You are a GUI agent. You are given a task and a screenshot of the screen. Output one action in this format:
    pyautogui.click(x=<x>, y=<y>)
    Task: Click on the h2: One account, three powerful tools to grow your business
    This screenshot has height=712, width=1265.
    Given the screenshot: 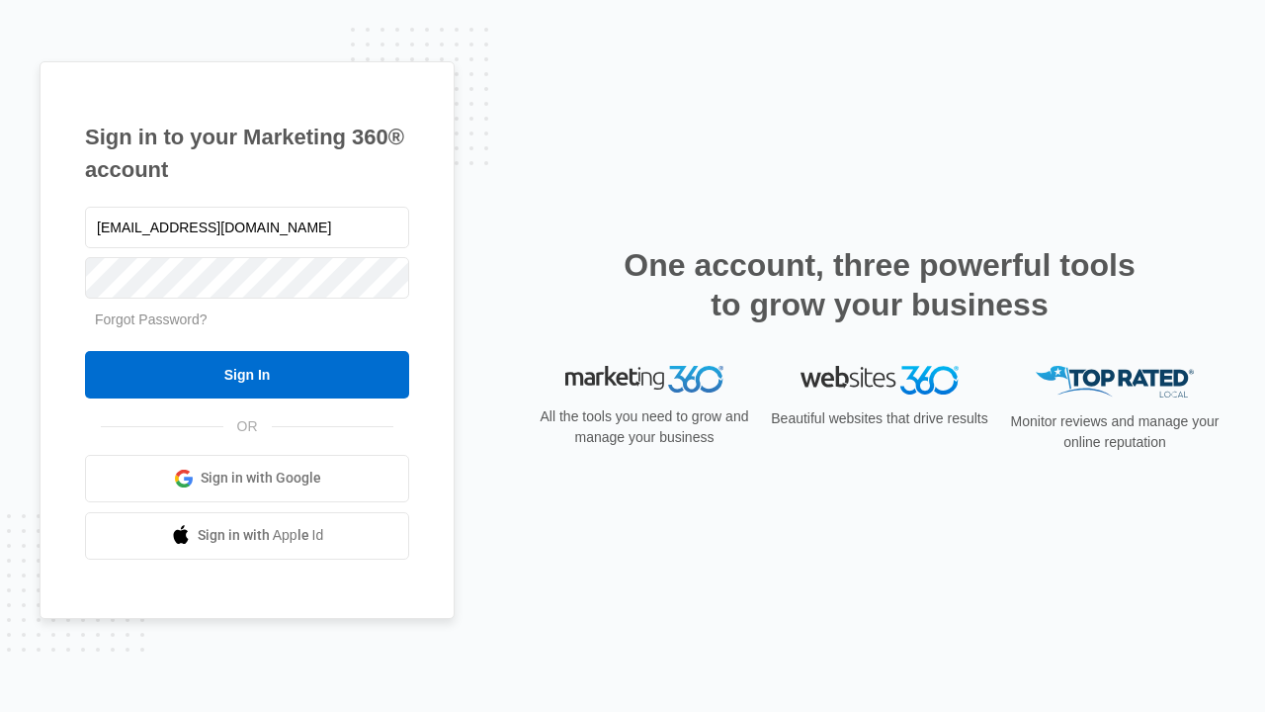 What is the action you would take?
    pyautogui.click(x=880, y=285)
    